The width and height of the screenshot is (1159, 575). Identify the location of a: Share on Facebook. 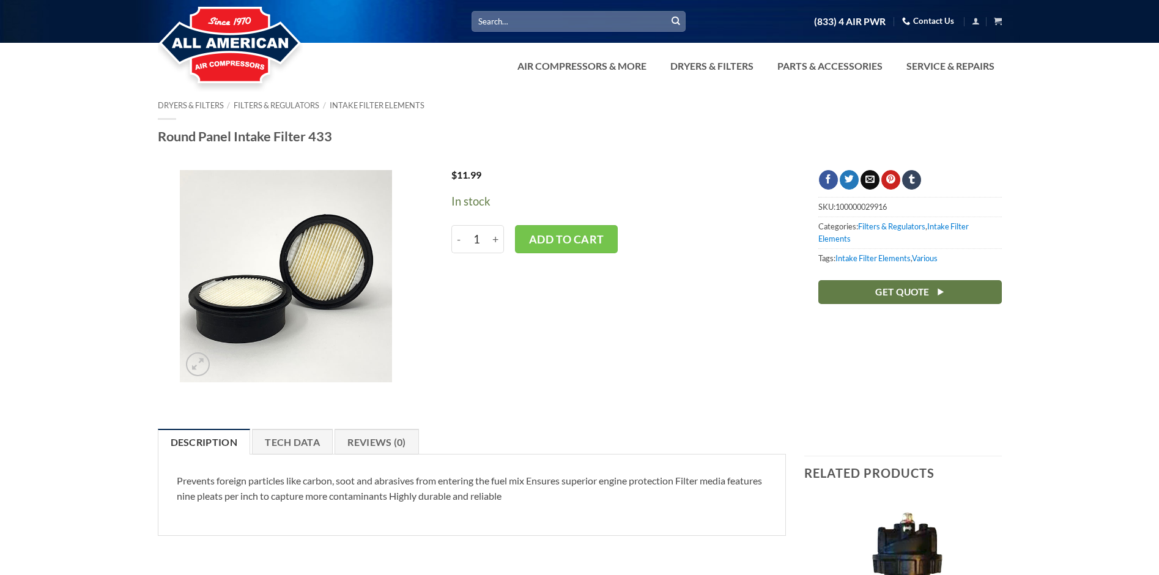
(828, 180).